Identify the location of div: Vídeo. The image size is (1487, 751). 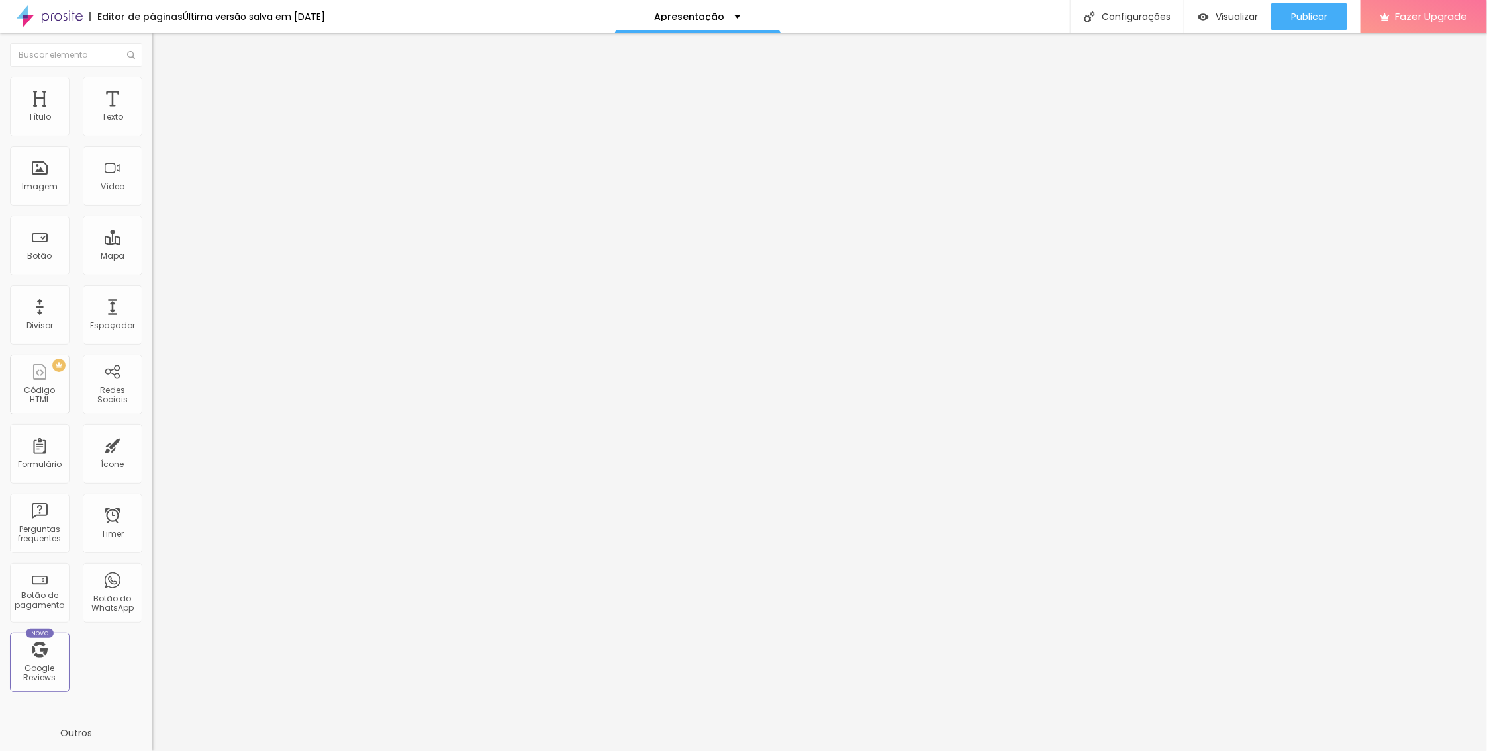
(113, 187).